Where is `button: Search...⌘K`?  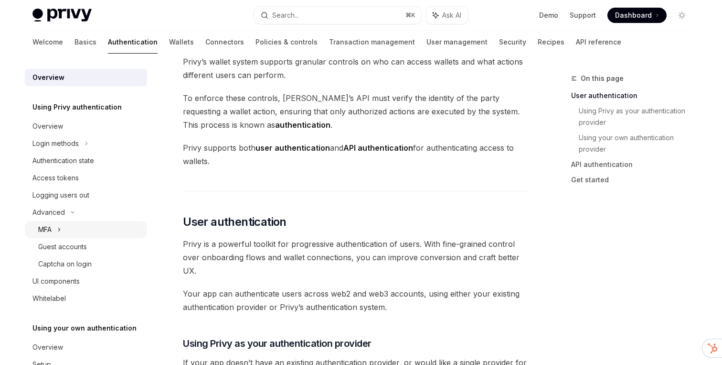 button: Search...⌘K is located at coordinates (338, 15).